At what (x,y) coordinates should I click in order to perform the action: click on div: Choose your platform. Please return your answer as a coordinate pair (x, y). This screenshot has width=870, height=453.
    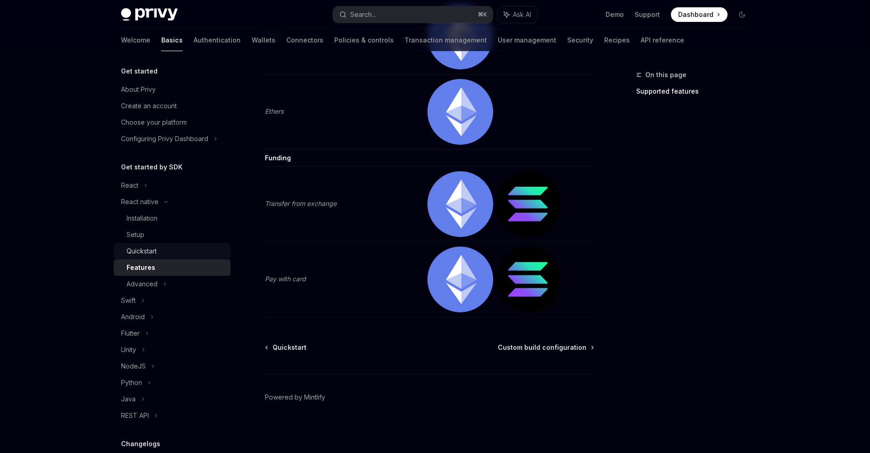
    Looking at the image, I should click on (154, 122).